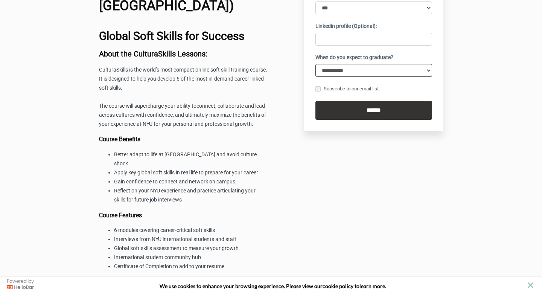 This screenshot has height=293, width=542. I want to click on span: learn more., so click(372, 285).